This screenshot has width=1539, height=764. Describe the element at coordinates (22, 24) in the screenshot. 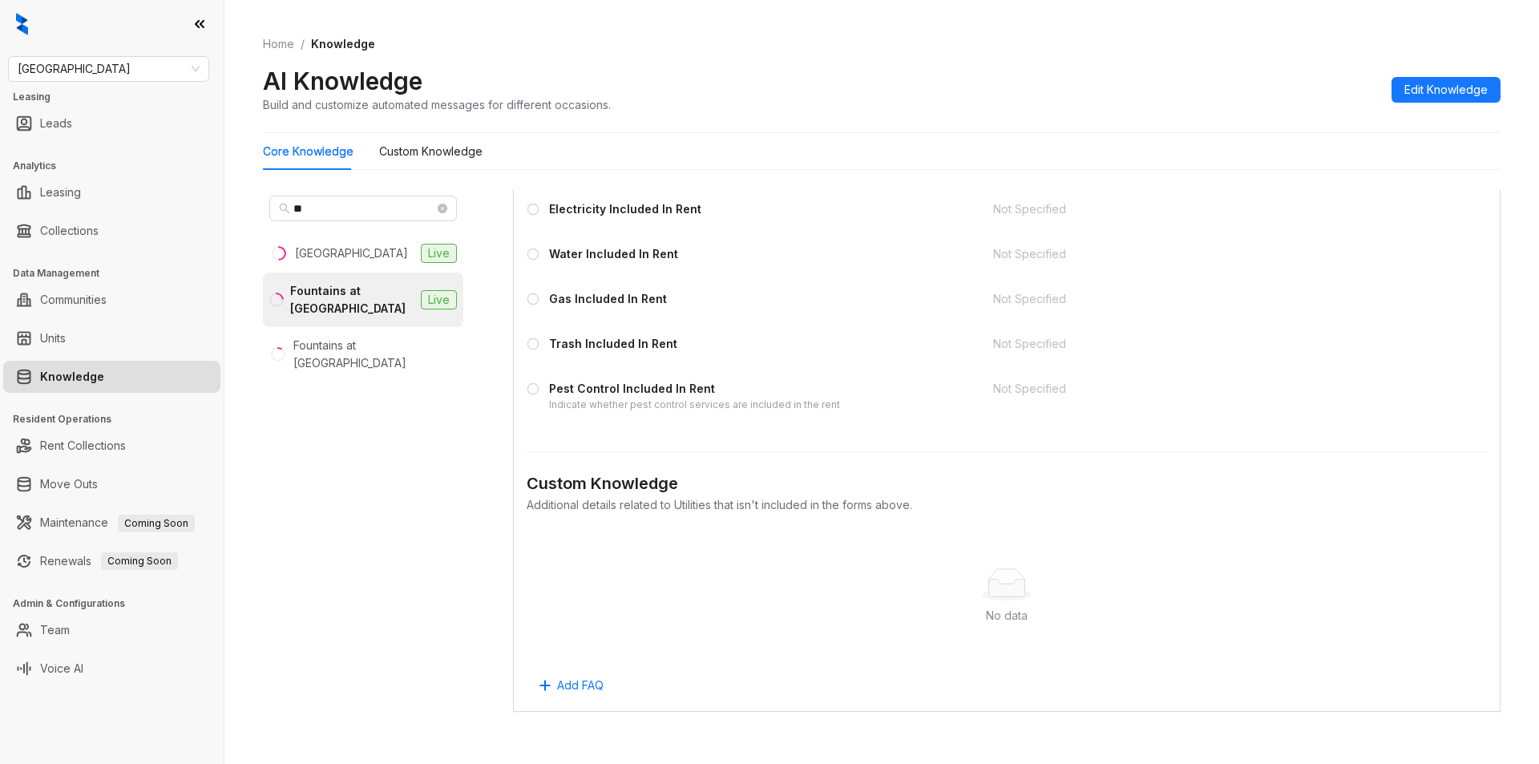

I see `img: logo` at that location.